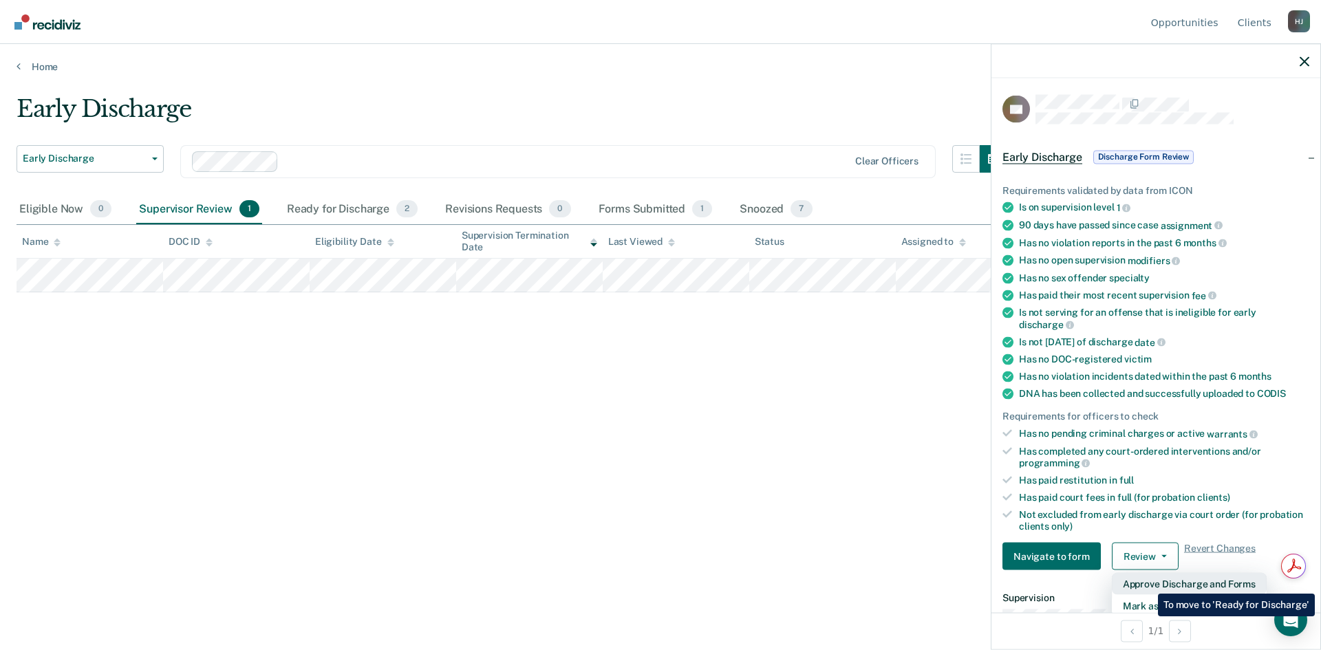  What do you see at coordinates (1132, 631) in the screenshot?
I see `button: Previous Opportunity` at bounding box center [1132, 631].